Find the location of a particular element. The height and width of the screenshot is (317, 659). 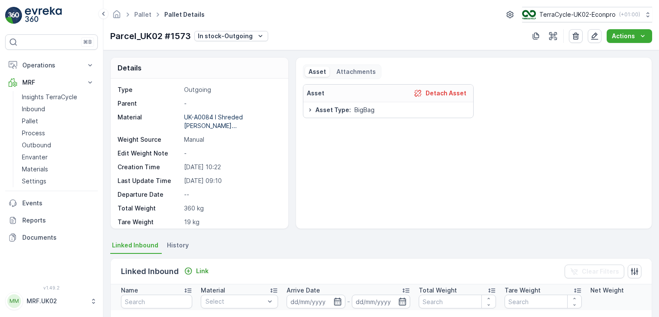

p: TerraCycle-UK02-Econpro is located at coordinates (578, 15).